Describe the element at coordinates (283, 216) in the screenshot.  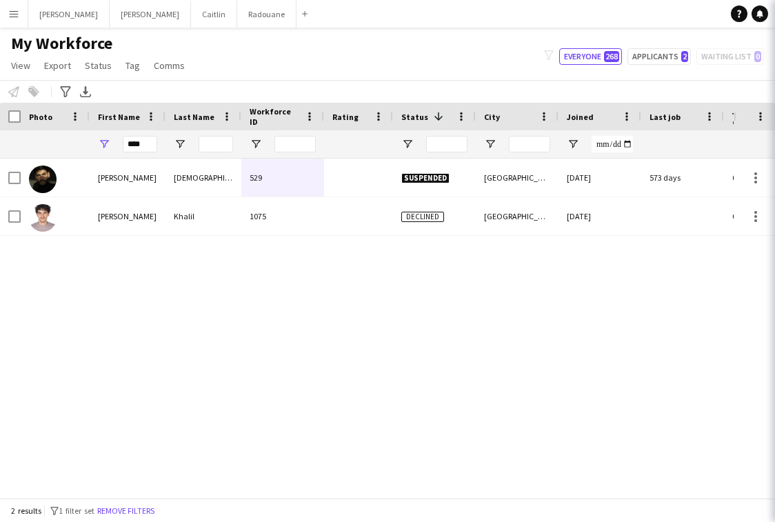
I see `div: 1075` at that location.